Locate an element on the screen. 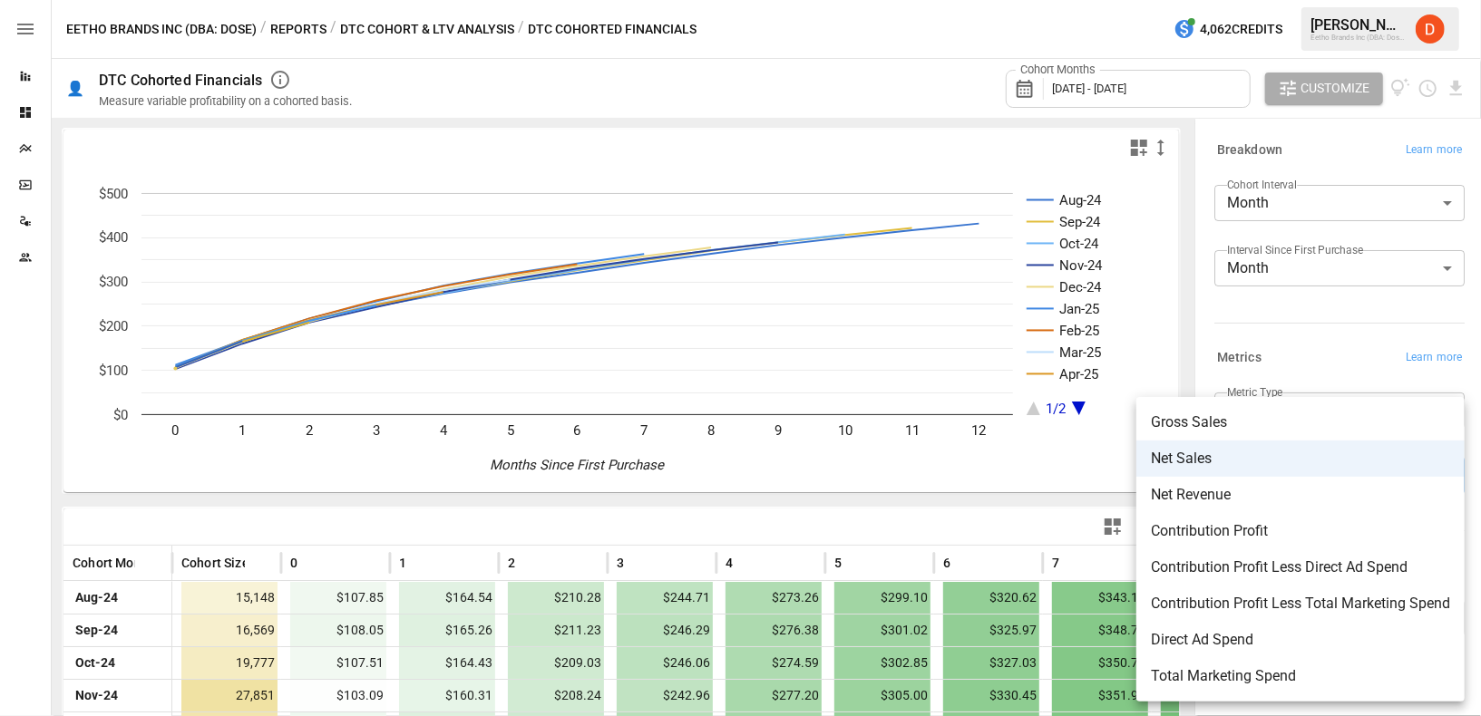 The width and height of the screenshot is (1481, 716). span: Direct Ad Spend is located at coordinates (1300, 640).